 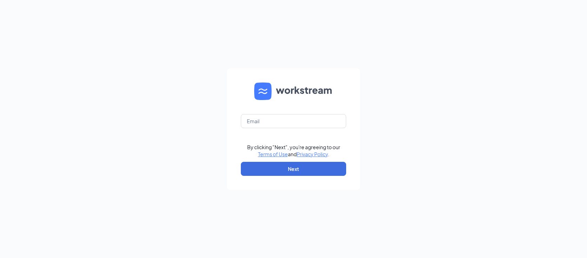 I want to click on button: Next, so click(x=294, y=169).